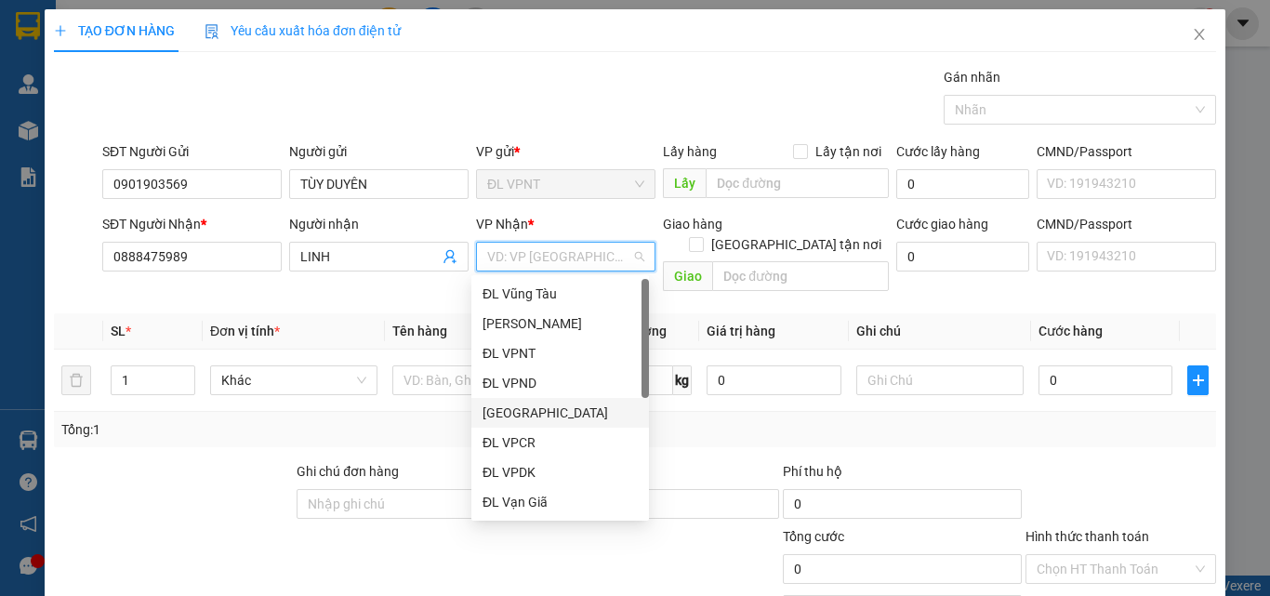  I want to click on div: Tổng: 1, so click(276, 429).